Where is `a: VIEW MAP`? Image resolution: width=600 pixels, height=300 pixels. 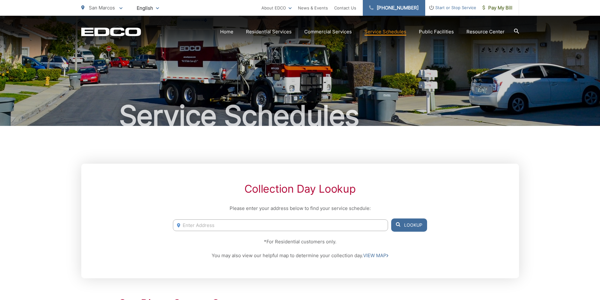 a: VIEW MAP is located at coordinates (376, 256).